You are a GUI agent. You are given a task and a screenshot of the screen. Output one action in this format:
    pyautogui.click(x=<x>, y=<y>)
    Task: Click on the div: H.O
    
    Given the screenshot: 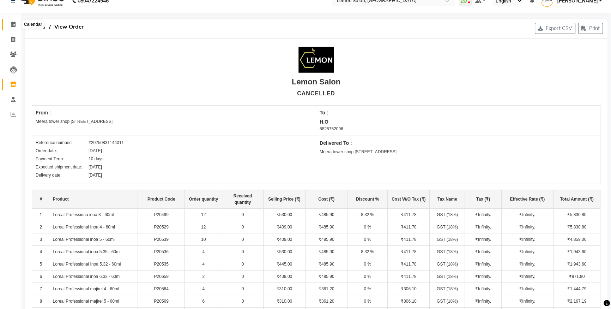 What is the action you would take?
    pyautogui.click(x=458, y=122)
    